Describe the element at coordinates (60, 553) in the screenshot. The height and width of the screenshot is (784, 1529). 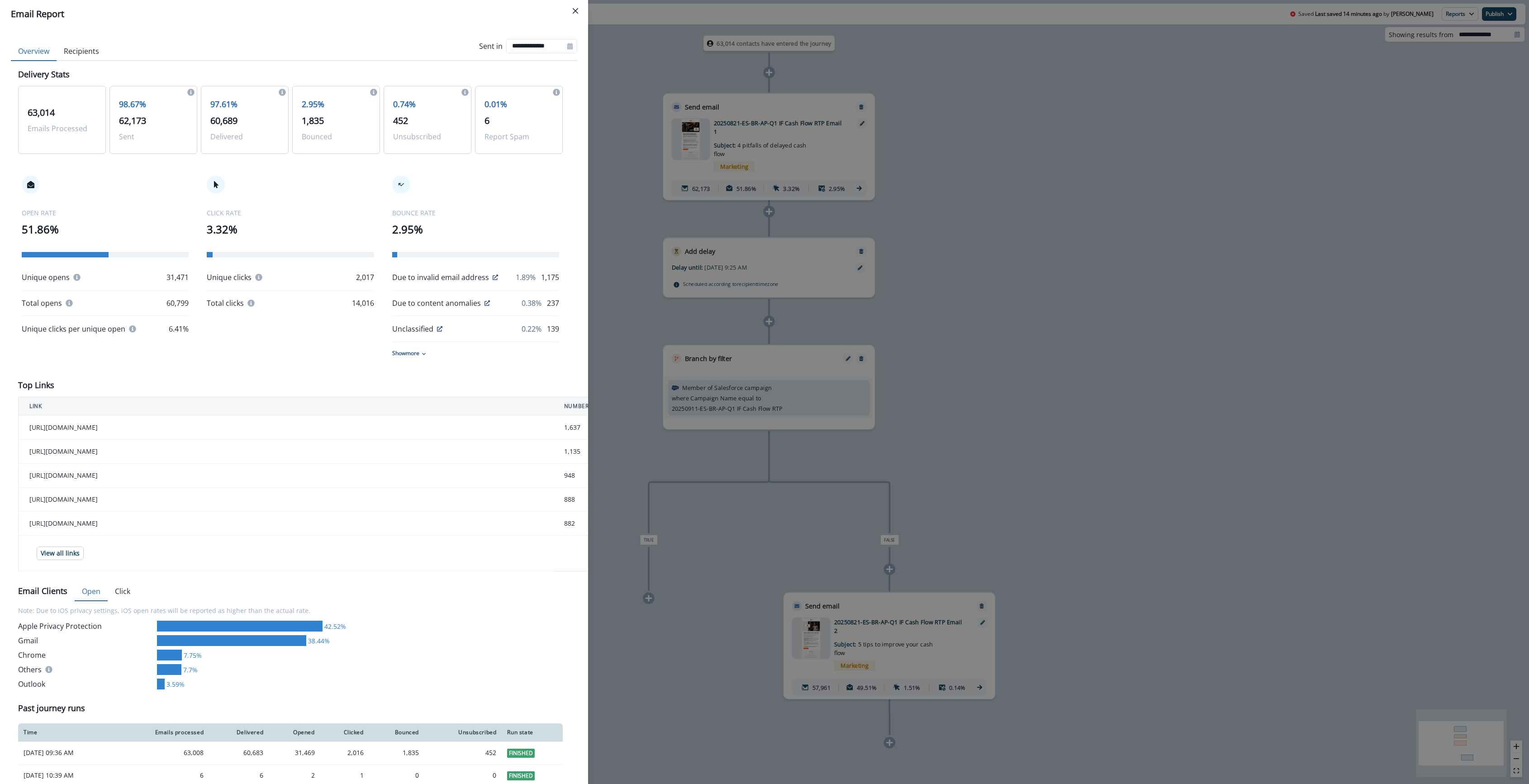
I see `button: View all links` at that location.